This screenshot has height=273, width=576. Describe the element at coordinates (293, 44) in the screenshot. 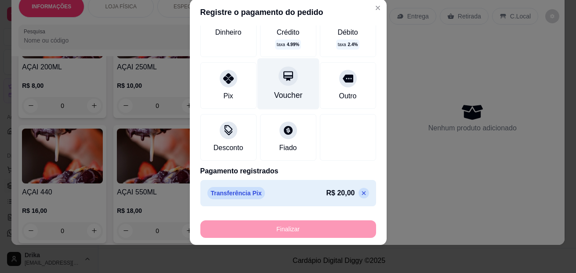

I see `span: 4.99 %` at that location.